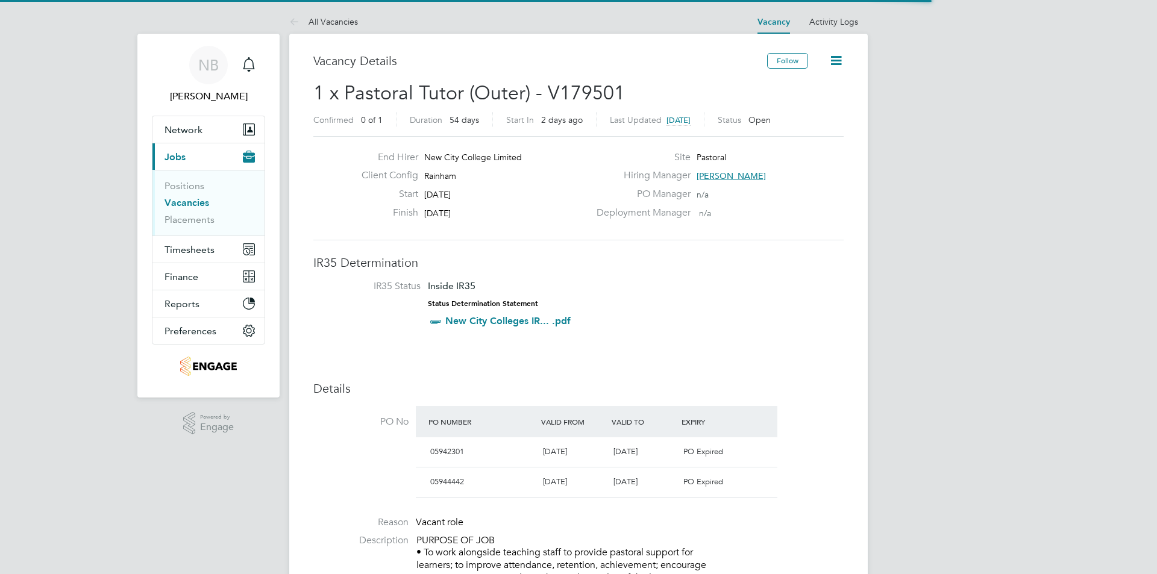  What do you see at coordinates (540, 61) in the screenshot?
I see `h3: Vacancy Details` at bounding box center [540, 61].